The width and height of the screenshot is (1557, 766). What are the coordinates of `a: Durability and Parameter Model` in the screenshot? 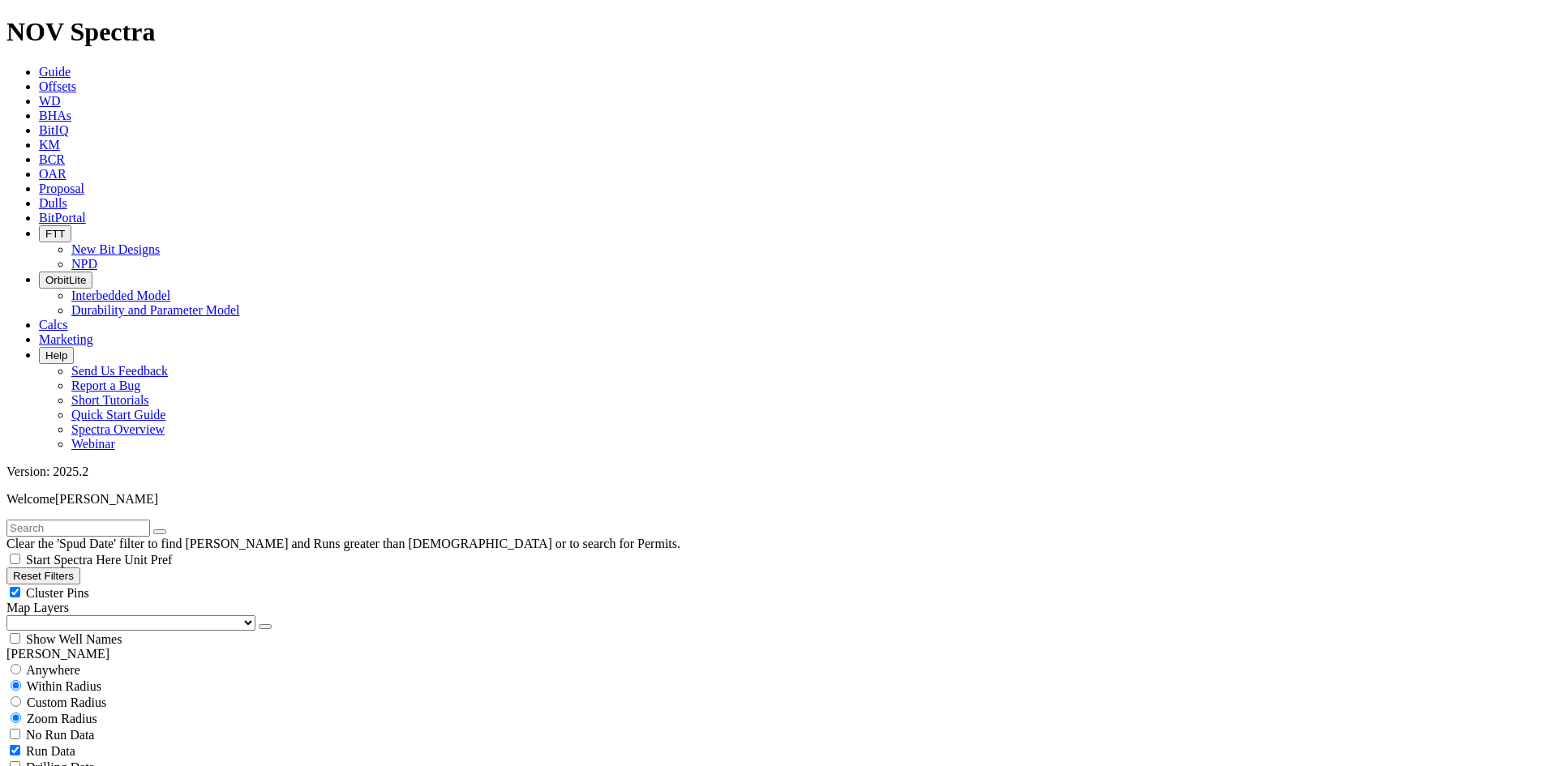 It's located at (156, 310).